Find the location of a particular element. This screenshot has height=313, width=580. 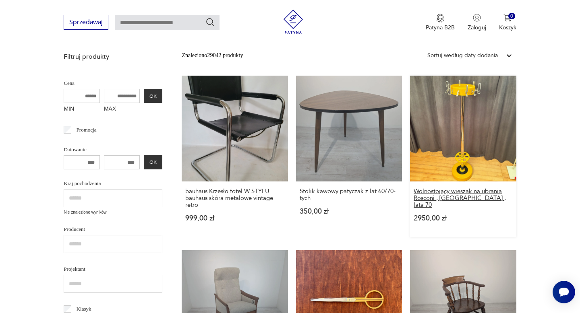

img: Ikona koszyka is located at coordinates (507, 18).